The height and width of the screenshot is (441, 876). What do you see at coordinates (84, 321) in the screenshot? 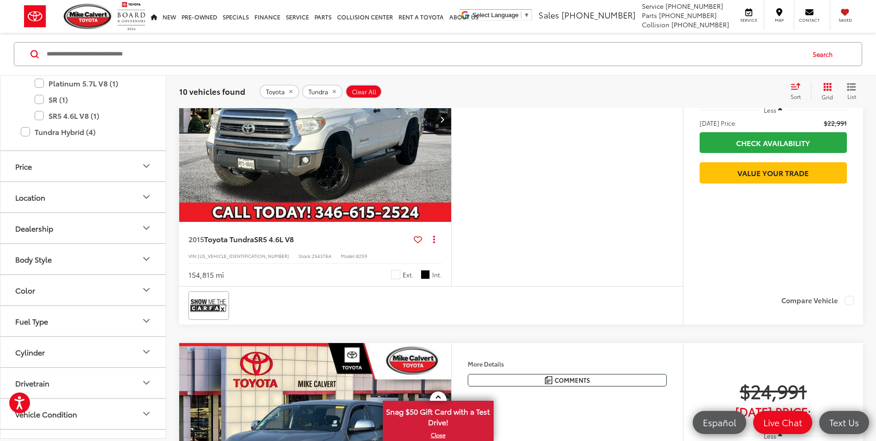
I see `button: Fuel TypeFuel Type` at bounding box center [84, 321].